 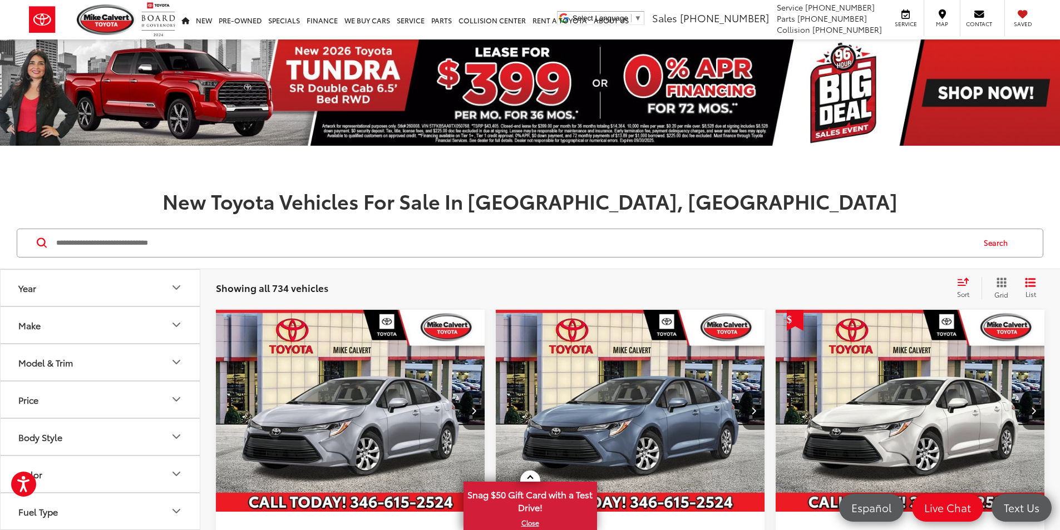 I want to click on button: Body StyleBody Style, so click(x=101, y=437).